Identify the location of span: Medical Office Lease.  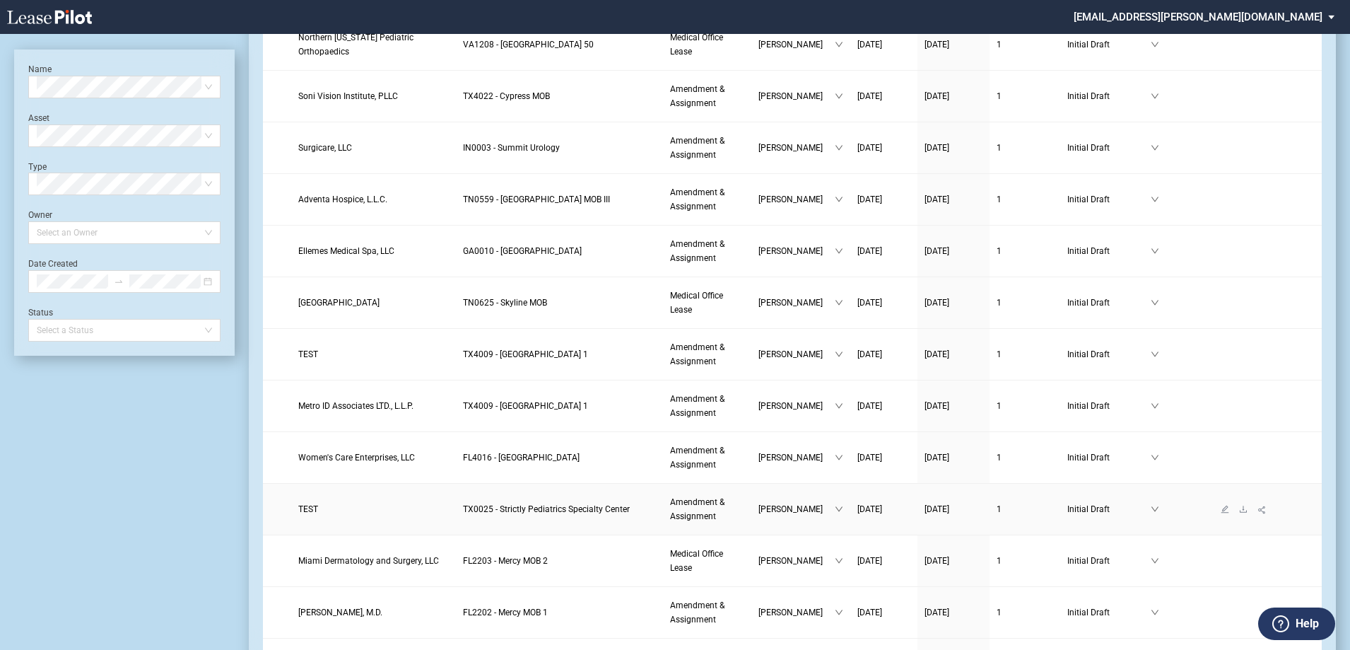
(696, 303).